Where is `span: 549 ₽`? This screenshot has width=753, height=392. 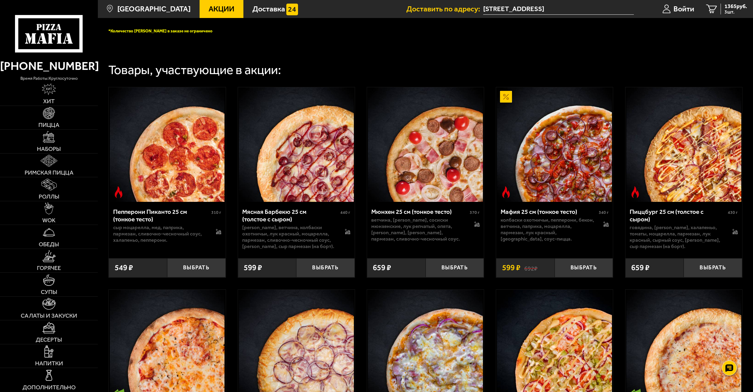
span: 549 ₽ is located at coordinates (124, 268).